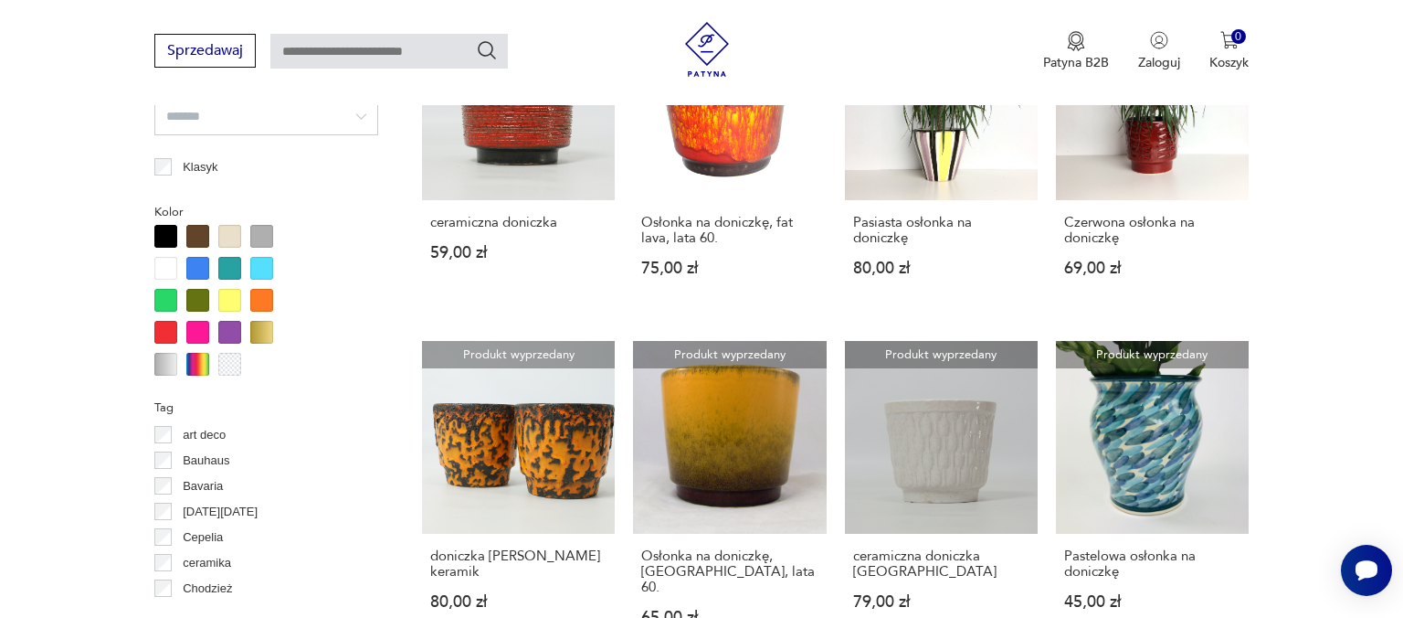 This screenshot has height=618, width=1403. I want to click on button: Sprzedawaj, so click(205, 50).